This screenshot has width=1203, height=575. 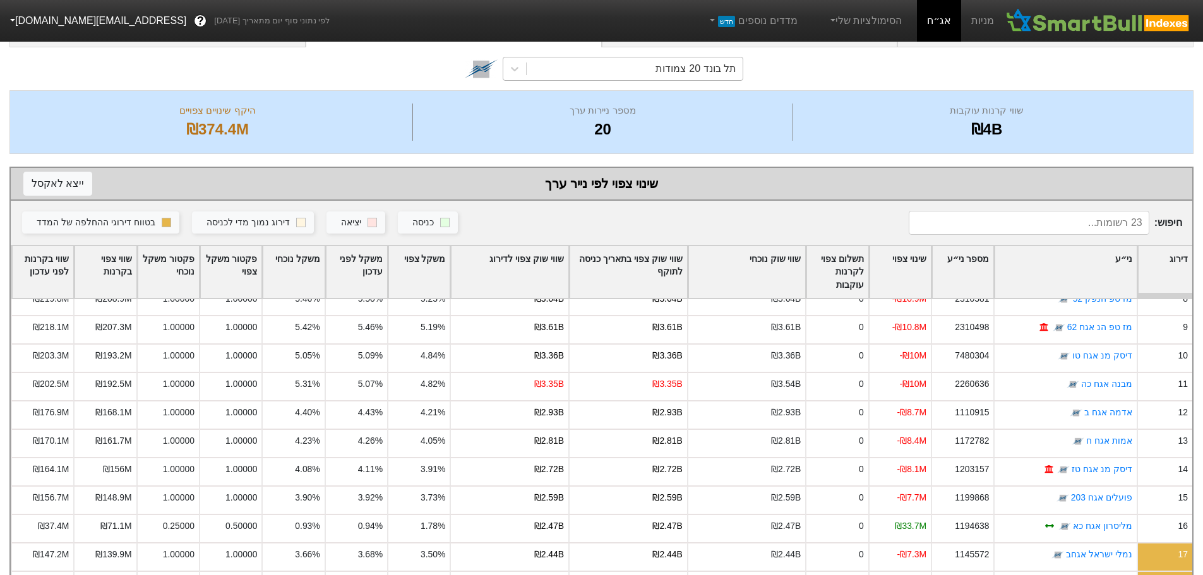 What do you see at coordinates (1102, 356) in the screenshot?
I see `a: דיסק מנ אגח טו` at bounding box center [1102, 356].